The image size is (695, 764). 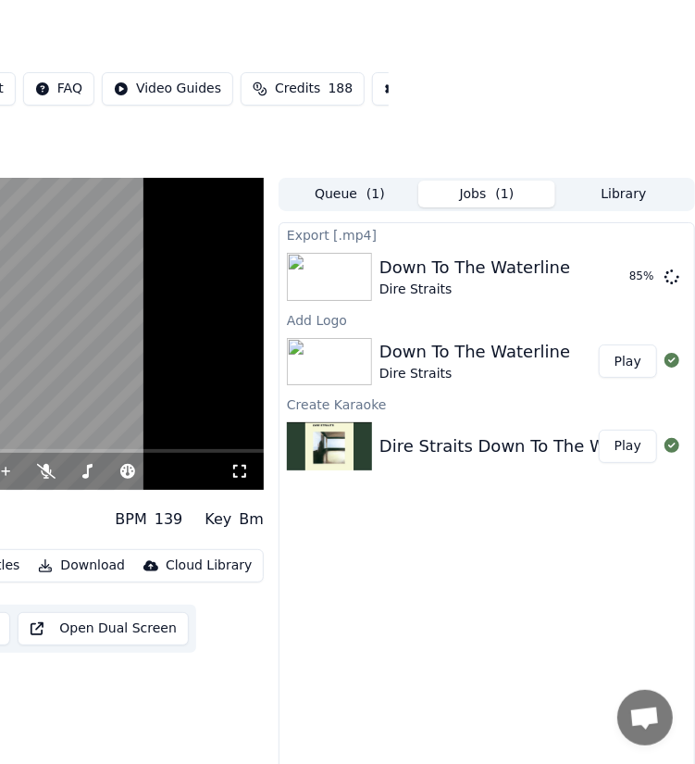 What do you see at coordinates (487, 193) in the screenshot?
I see `button: Jobs` at bounding box center [487, 193].